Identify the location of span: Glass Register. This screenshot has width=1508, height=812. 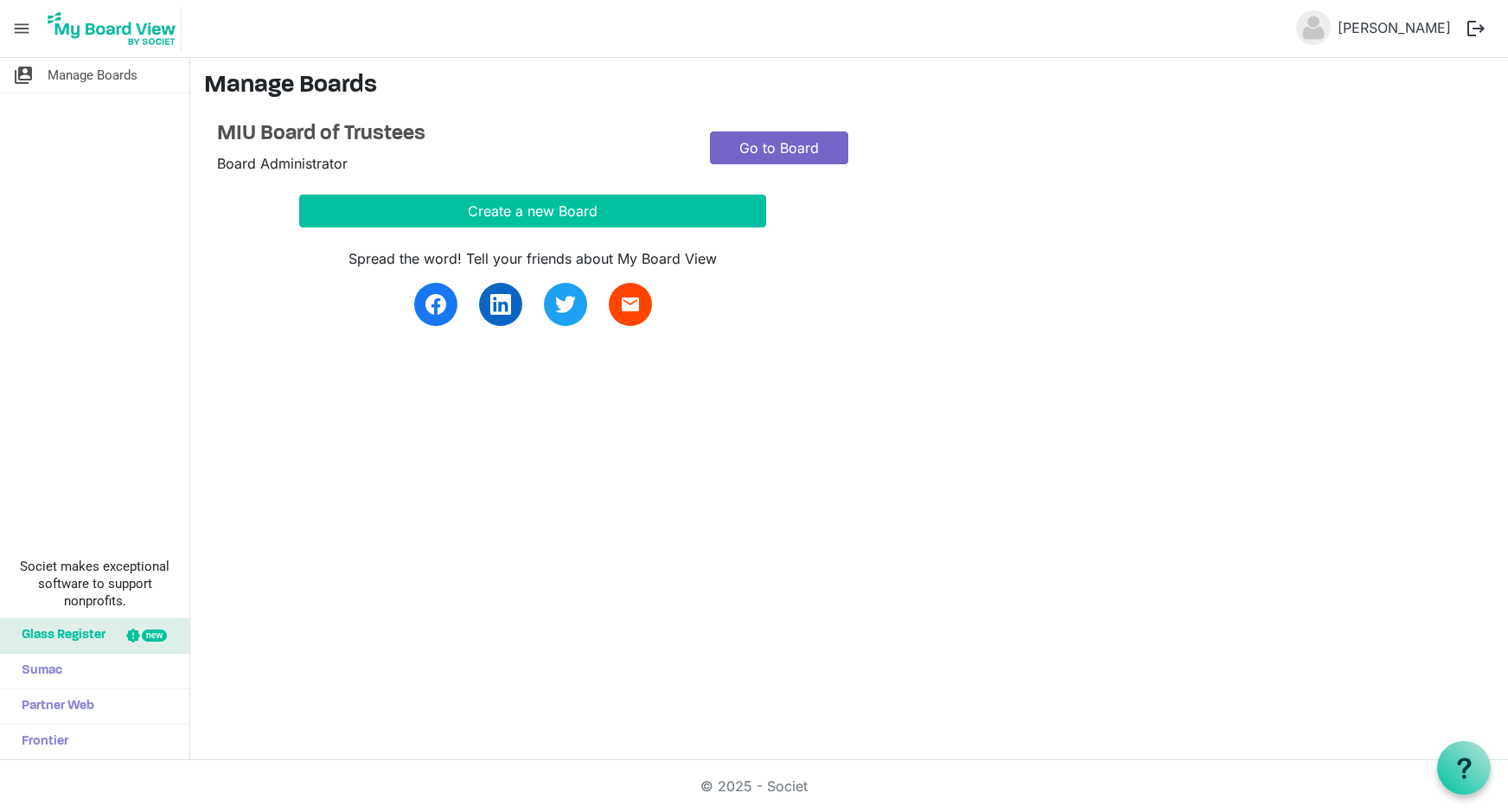
(59, 635).